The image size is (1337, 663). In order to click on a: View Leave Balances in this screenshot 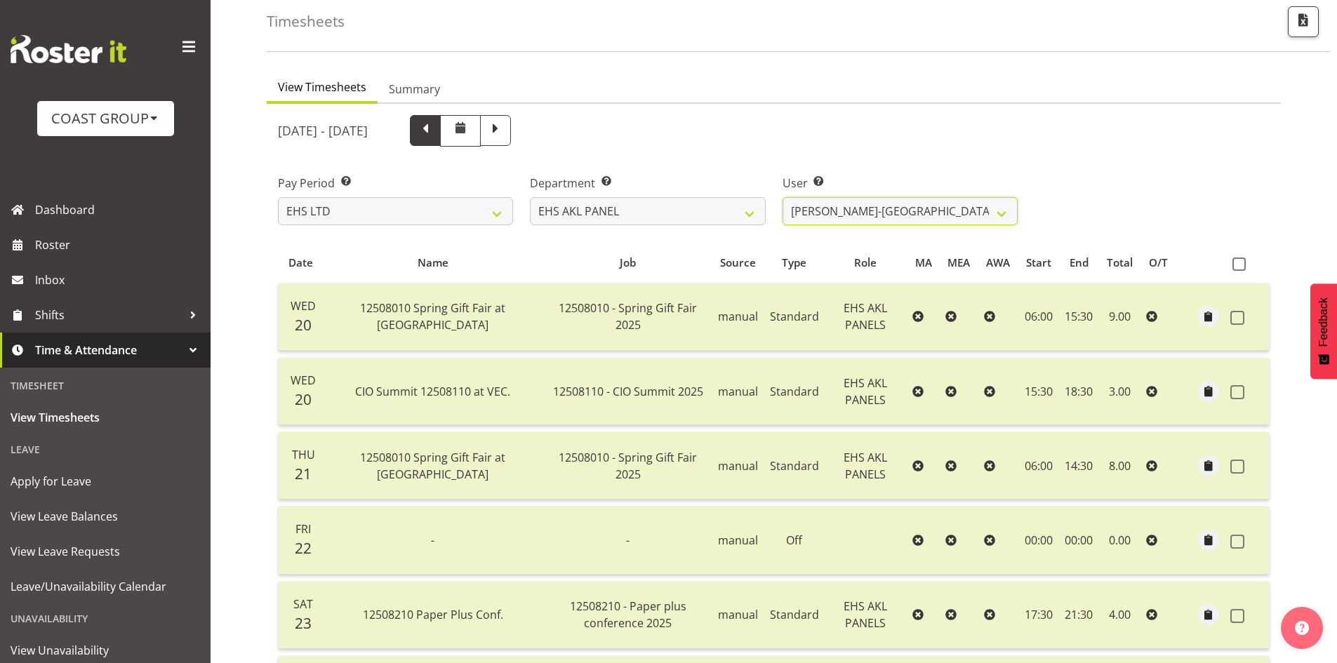, I will do `click(105, 516)`.